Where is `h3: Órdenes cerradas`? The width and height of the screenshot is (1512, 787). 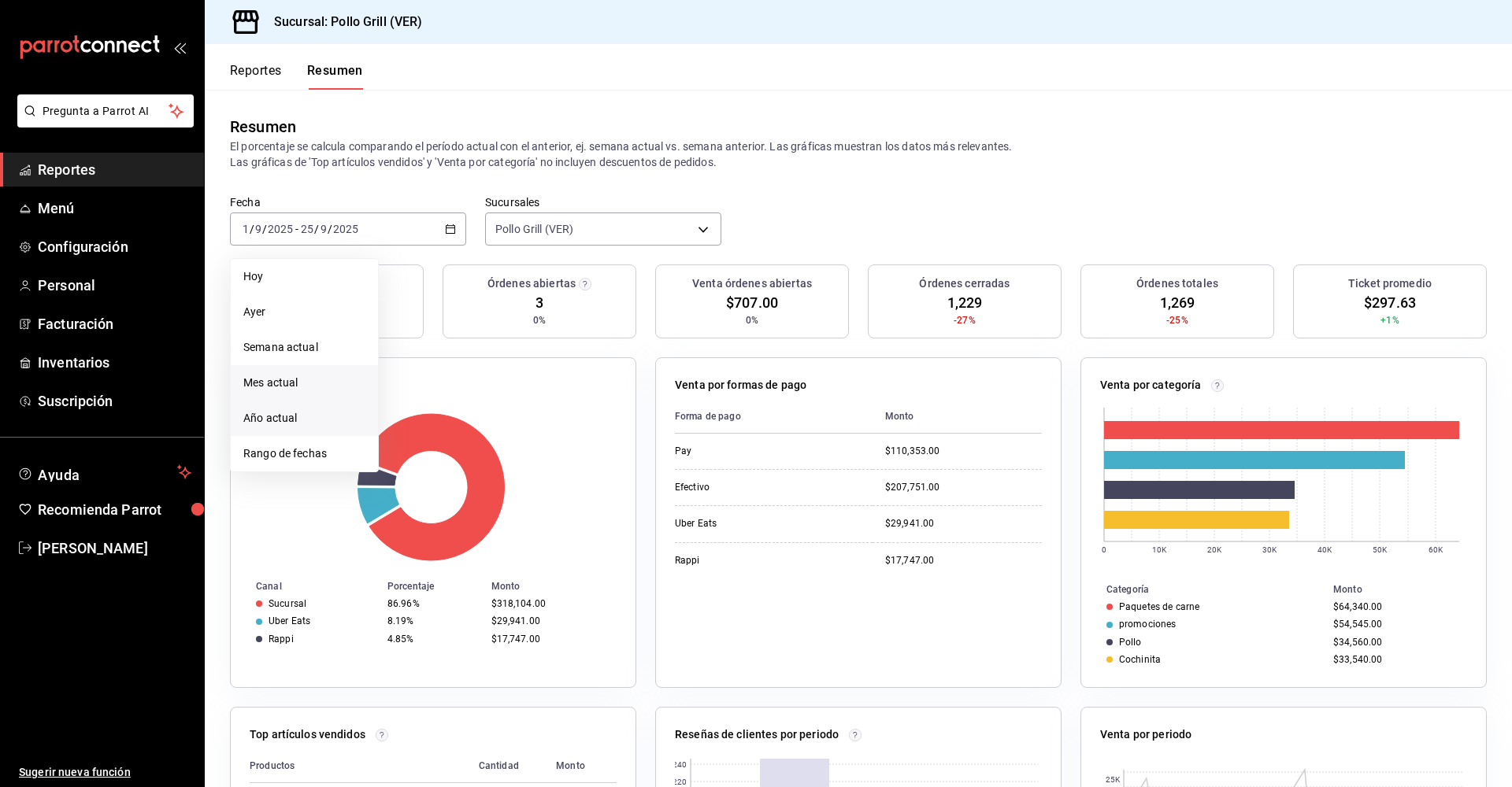
h3: Órdenes cerradas is located at coordinates (964, 283).